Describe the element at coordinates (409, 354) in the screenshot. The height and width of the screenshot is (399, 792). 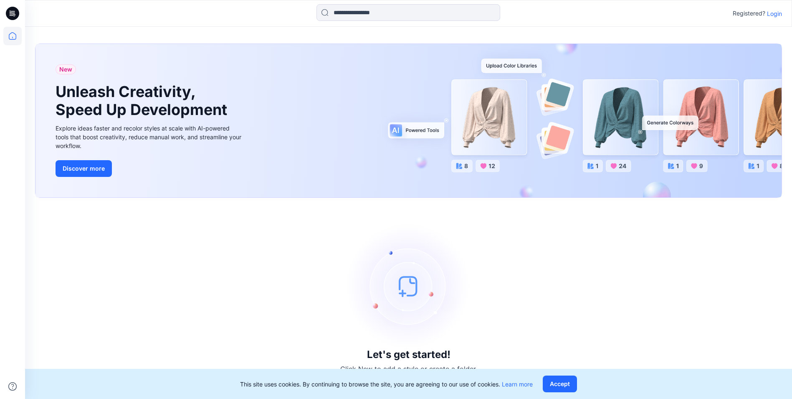
I see `h3: Let's get started!` at that location.